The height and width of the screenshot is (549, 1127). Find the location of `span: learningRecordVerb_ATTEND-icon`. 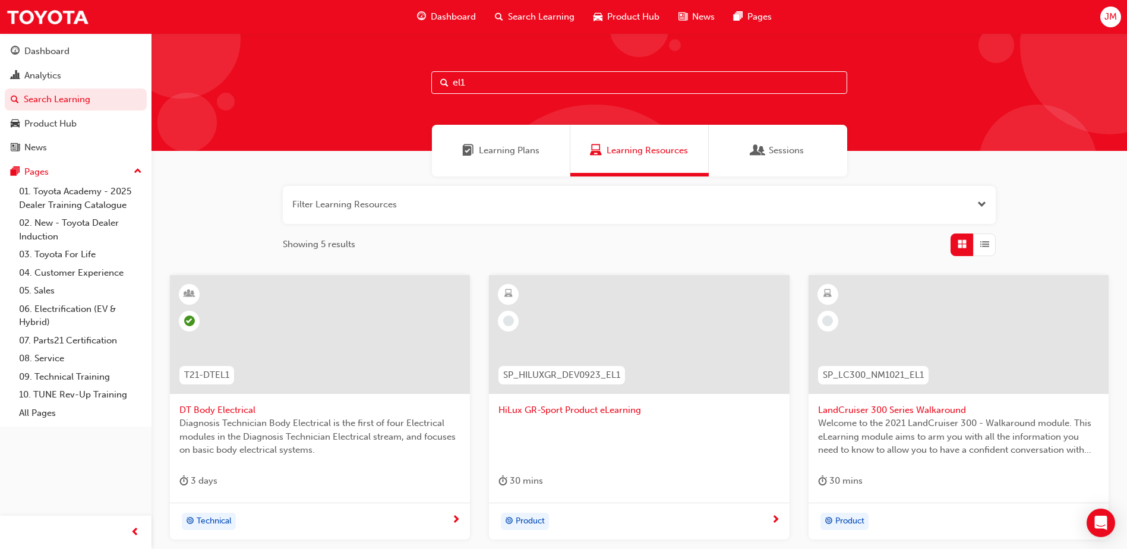

span: learningRecordVerb_ATTEND-icon is located at coordinates (190, 321).